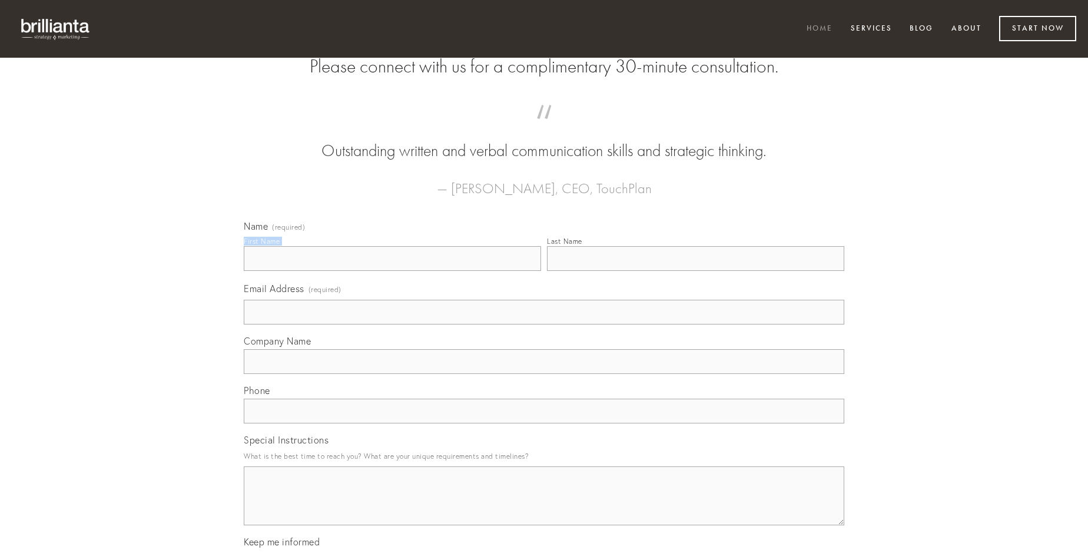 This screenshot has height=553, width=1088. What do you see at coordinates (966, 29) in the screenshot?
I see `a: About` at bounding box center [966, 29].